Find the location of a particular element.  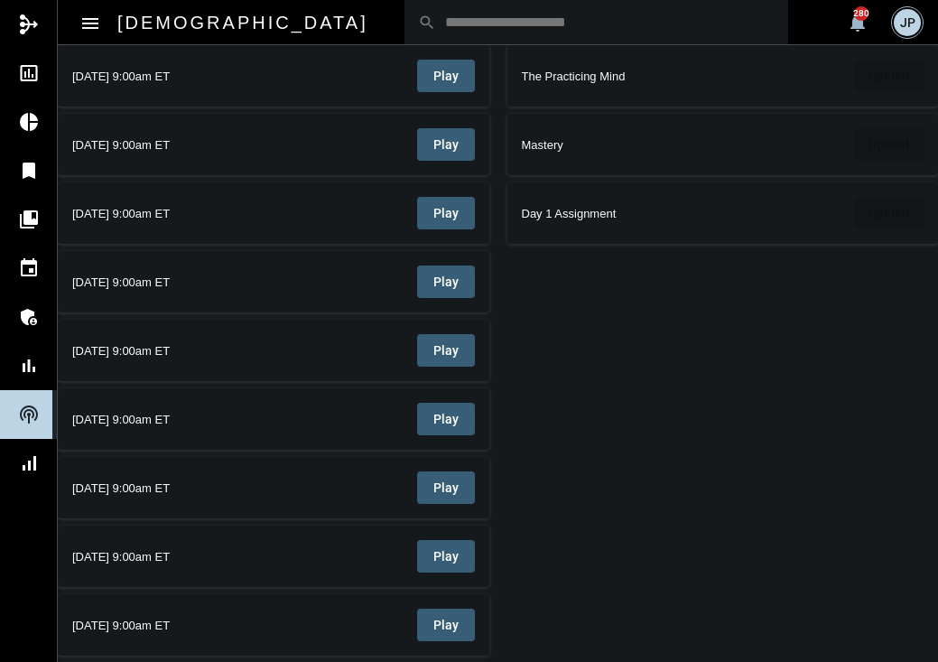

div: JP is located at coordinates (907, 23).